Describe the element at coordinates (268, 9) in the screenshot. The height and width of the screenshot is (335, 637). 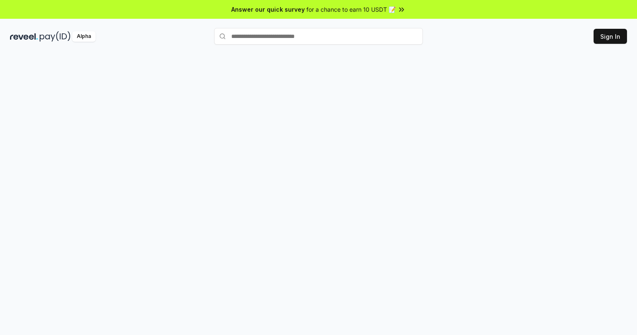
I see `span: Answer our quick survey` at that location.